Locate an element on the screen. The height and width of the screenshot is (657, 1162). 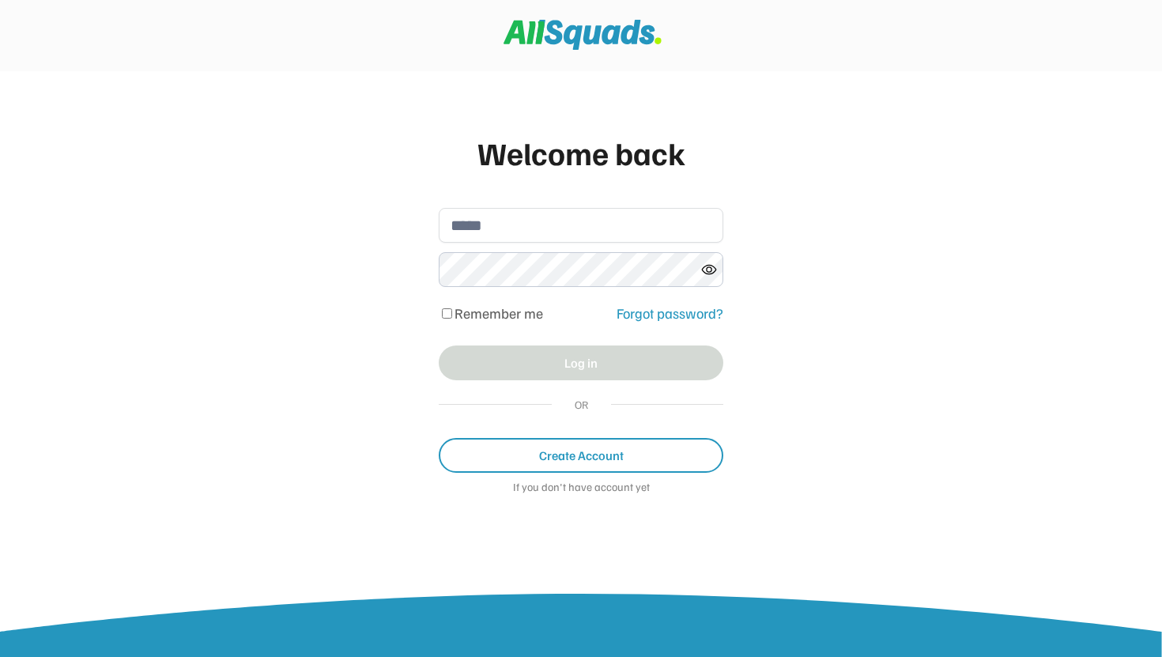
label: Remember me is located at coordinates (499, 313).